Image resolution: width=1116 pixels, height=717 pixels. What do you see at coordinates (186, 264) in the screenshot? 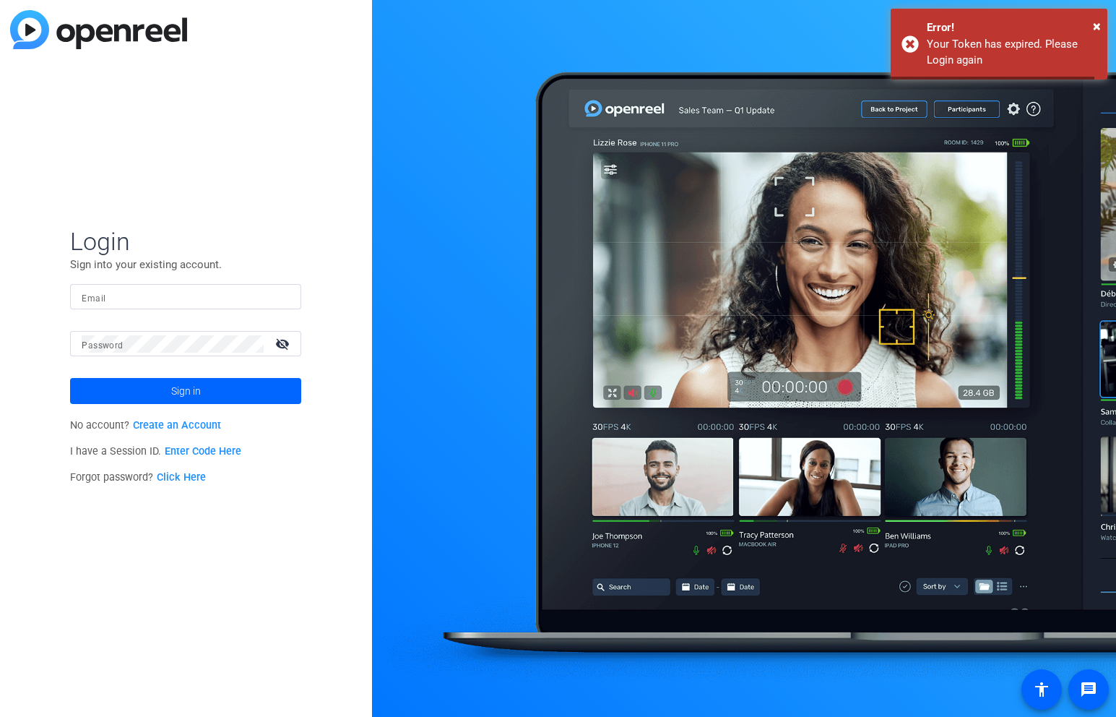
I see `p: Sign into your existing account.` at bounding box center [186, 264].